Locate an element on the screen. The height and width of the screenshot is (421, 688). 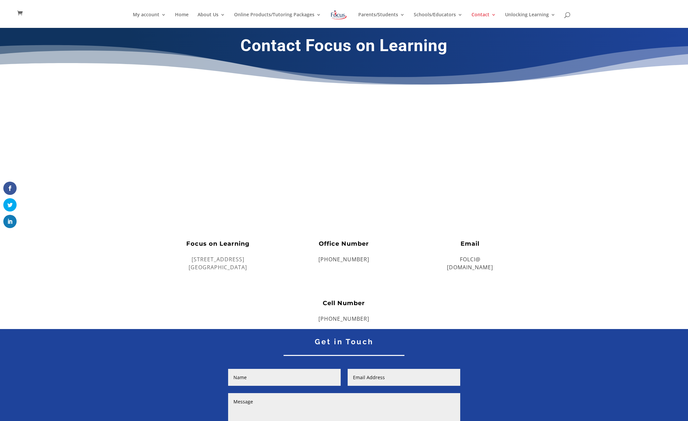
a: About Us is located at coordinates (211, 20).